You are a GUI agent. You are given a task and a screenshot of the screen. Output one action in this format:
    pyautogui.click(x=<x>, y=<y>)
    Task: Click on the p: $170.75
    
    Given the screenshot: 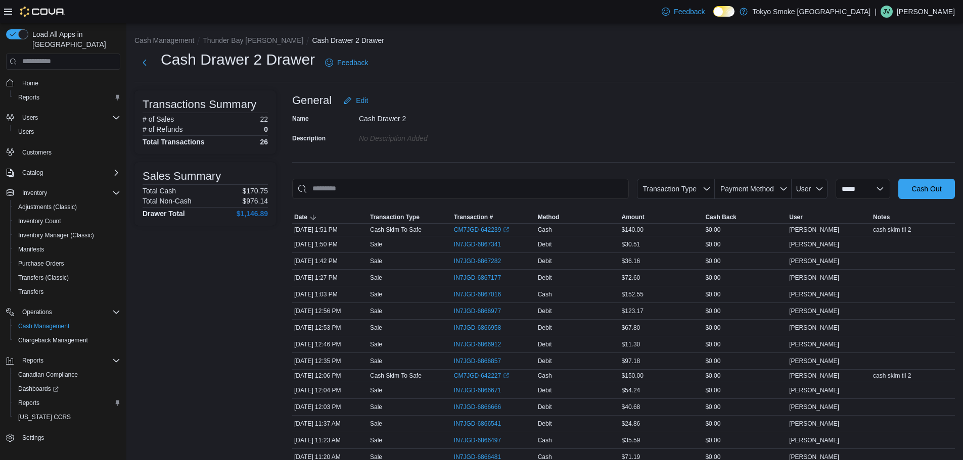 What is the action you would take?
    pyautogui.click(x=255, y=191)
    